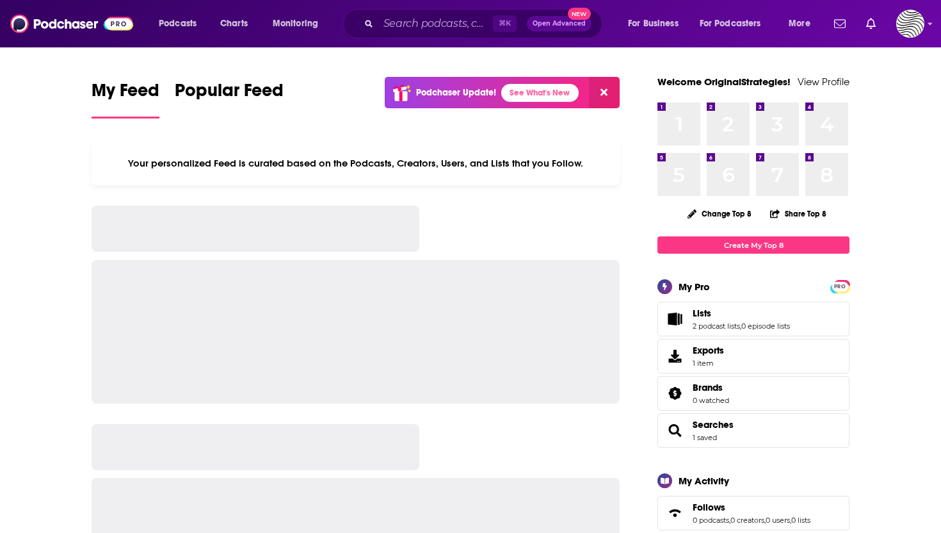 The width and height of the screenshot is (941, 533). What do you see at coordinates (485, 24) in the screenshot?
I see `div: Search podcasts, credits, & more...` at bounding box center [485, 24].